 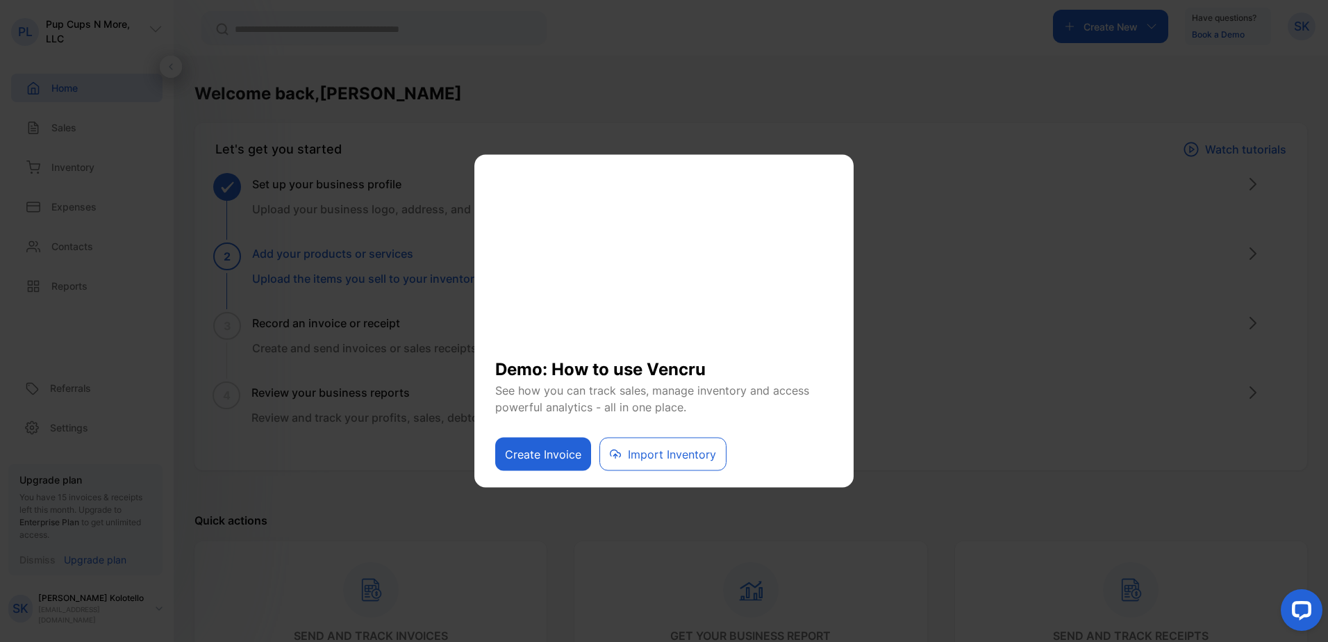 What do you see at coordinates (663, 454) in the screenshot?
I see `button: Import Inventory` at bounding box center [663, 454].